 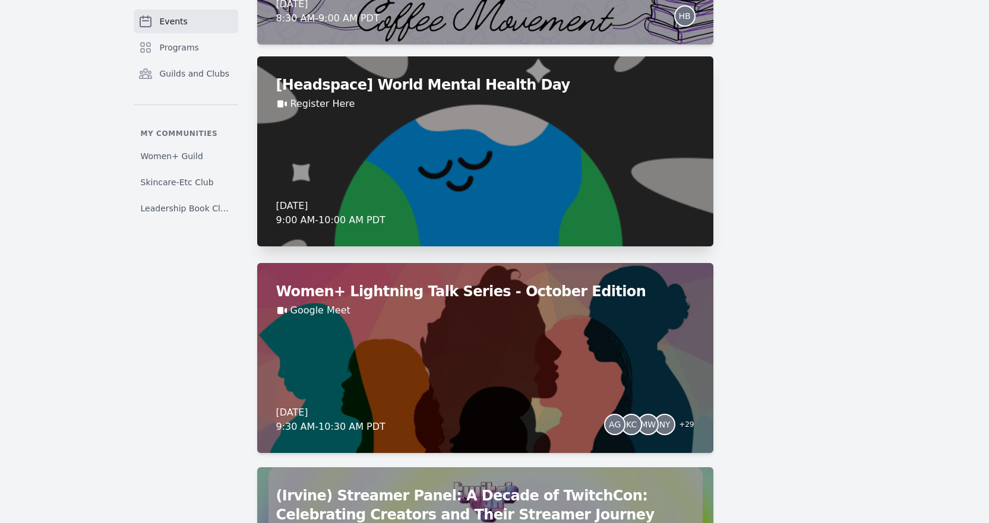 What do you see at coordinates (186, 21) in the screenshot?
I see `a: Events` at bounding box center [186, 21].